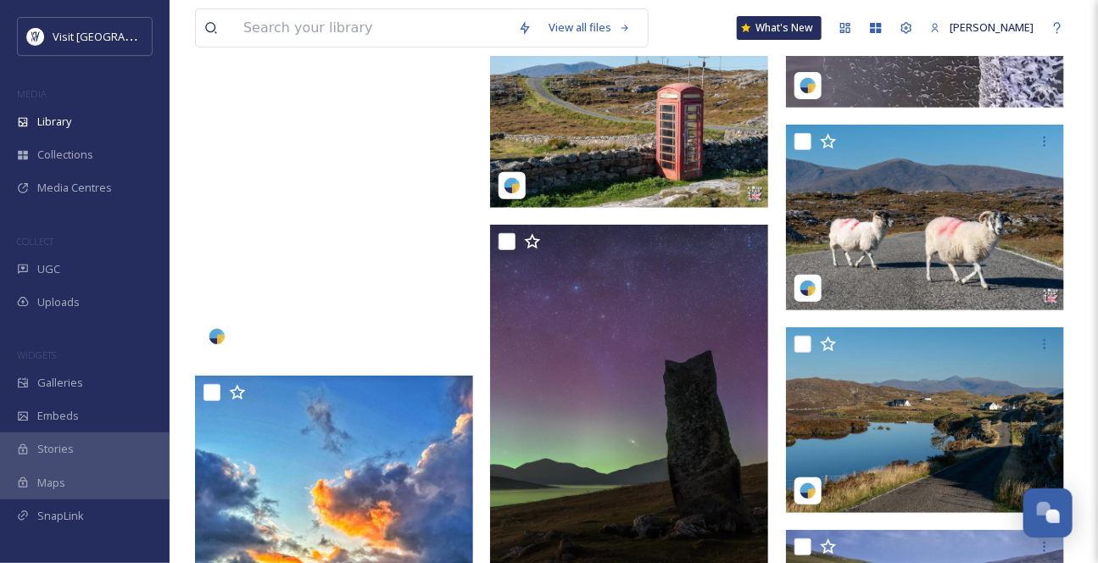 Image resolution: width=1098 pixels, height=563 pixels. I want to click on span: Galleries, so click(60, 382).